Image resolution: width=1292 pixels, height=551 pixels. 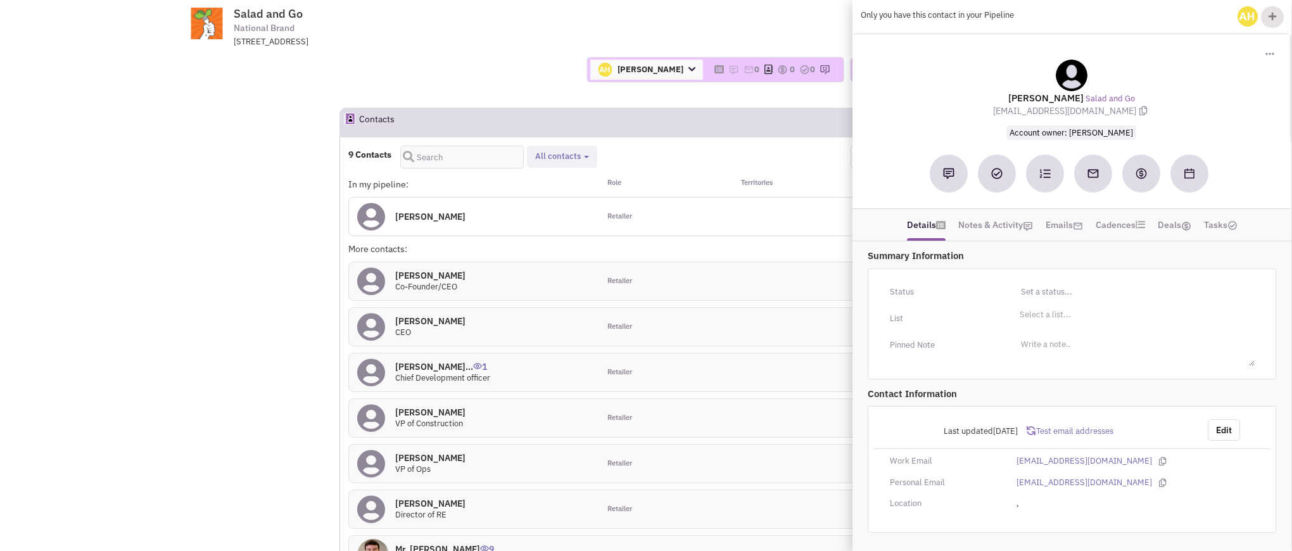 What do you see at coordinates (1072, 393) in the screenshot?
I see `p: Contact Information` at bounding box center [1072, 393].